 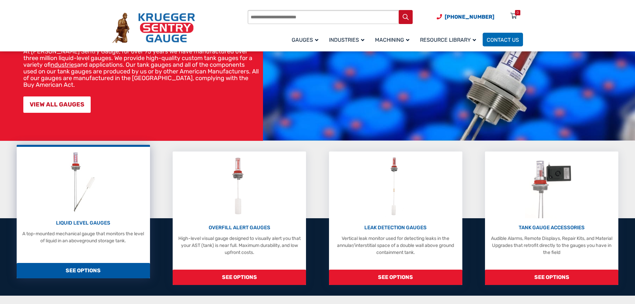 I want to click on p: High-level visual gauge designed to visually alert you that your AST (tank) is near full. Maximum..., so click(x=239, y=245).